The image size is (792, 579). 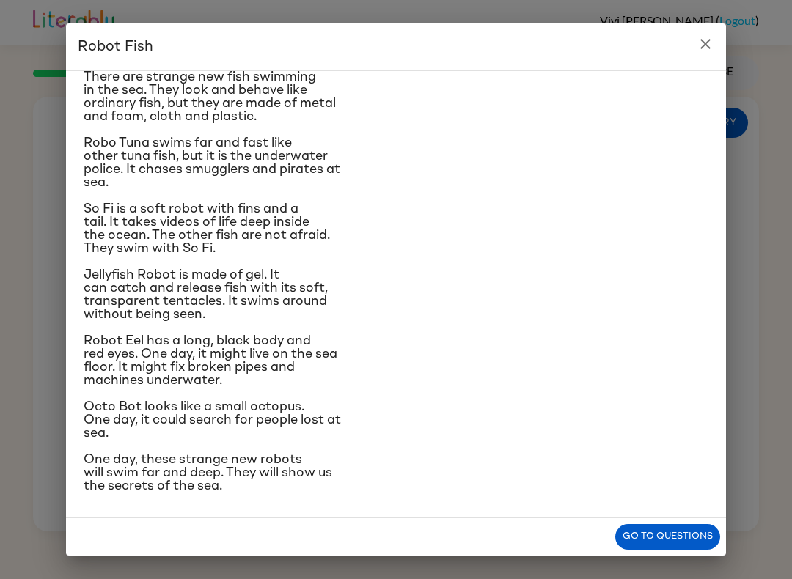 I want to click on span: Octo Bot looks like a small octopus. One day, it could search for people lost at sea., so click(x=212, y=420).